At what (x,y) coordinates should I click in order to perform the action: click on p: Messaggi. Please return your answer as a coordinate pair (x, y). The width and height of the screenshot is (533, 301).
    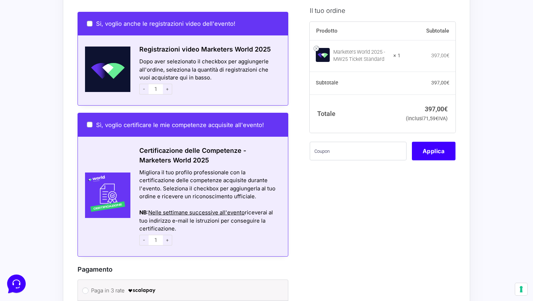
    Looking at the image, I should click on (71, 243).